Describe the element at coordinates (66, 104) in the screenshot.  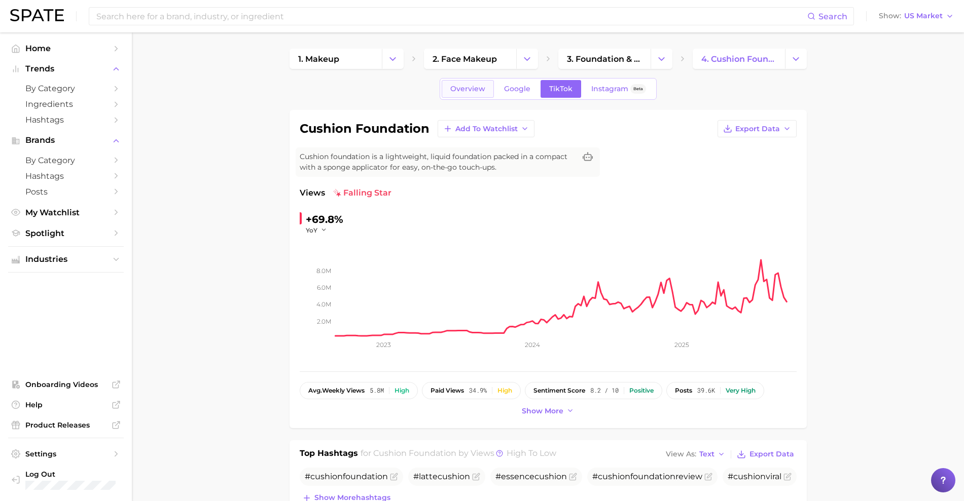
I see `a: Ingredients` at that location.